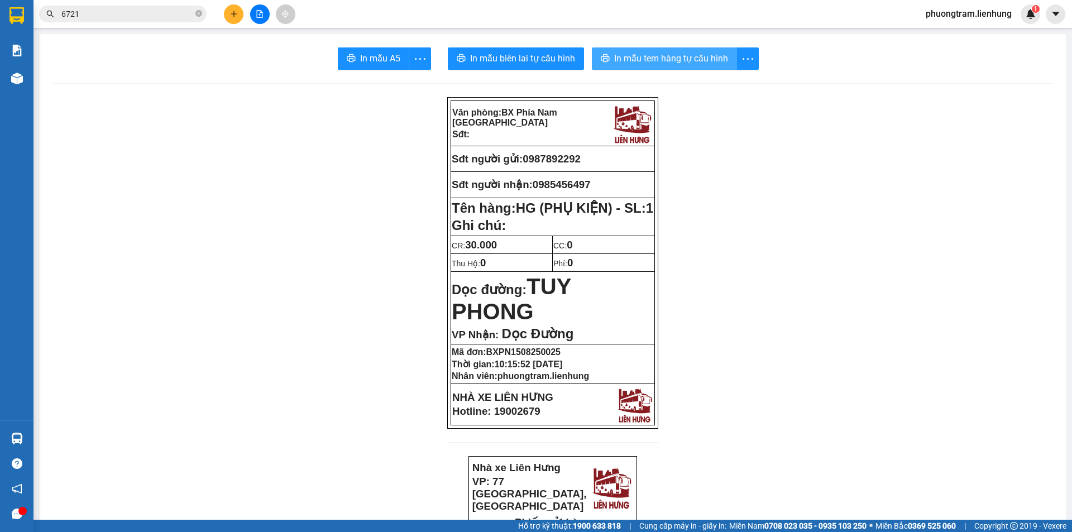 This screenshot has width=1072, height=532. What do you see at coordinates (932, 526) in the screenshot?
I see `strong: 0369 525 060` at bounding box center [932, 526].